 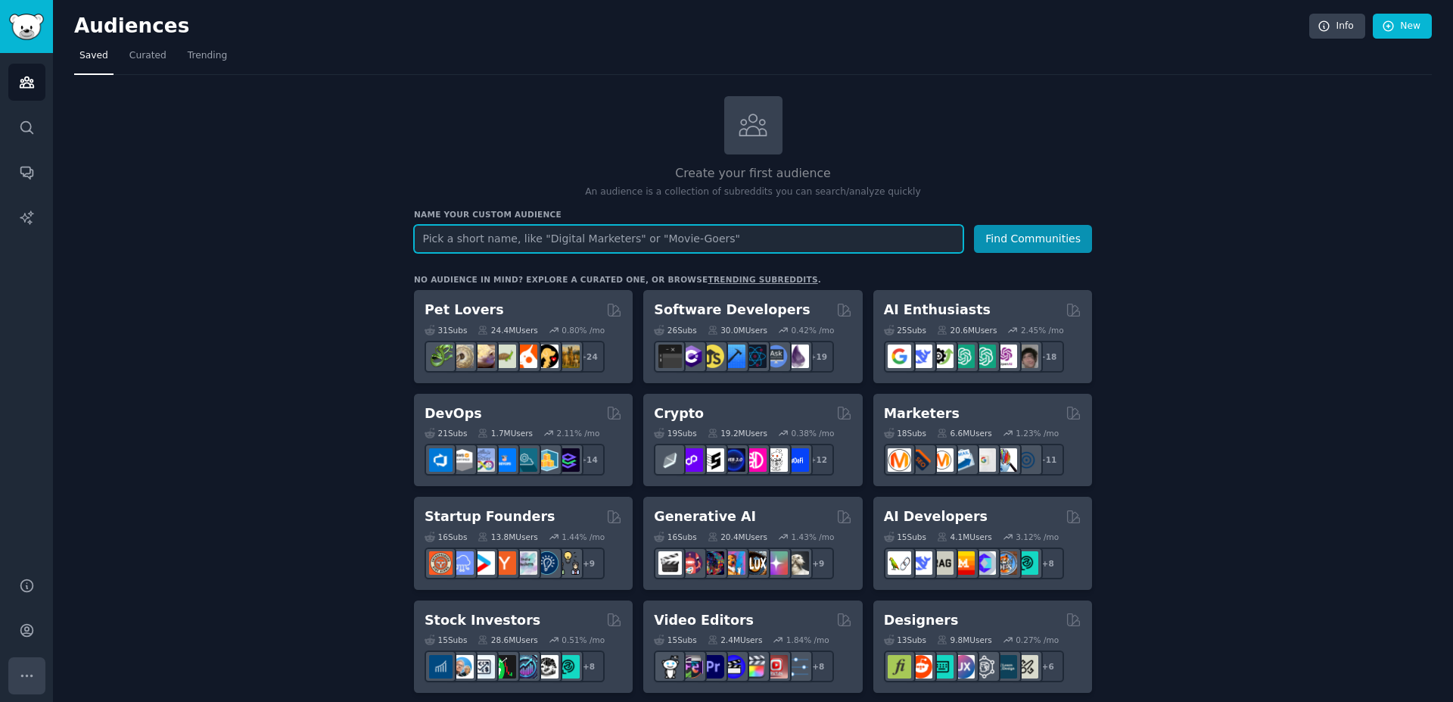 What do you see at coordinates (1026, 356) in the screenshot?
I see `img: ArtificalIntelligence` at bounding box center [1026, 356].